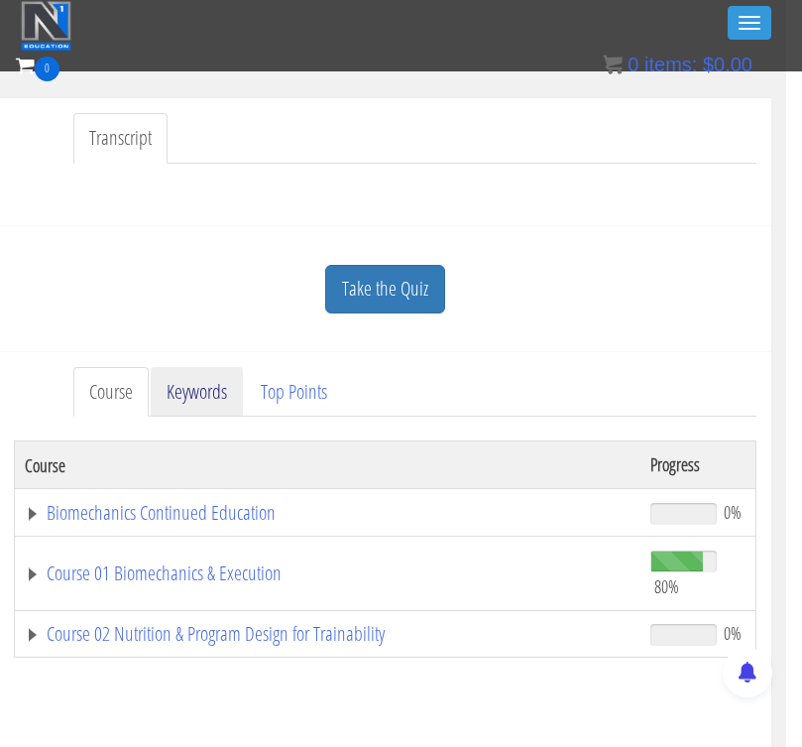 Image resolution: width=802 pixels, height=747 pixels. What do you see at coordinates (327, 634) in the screenshot?
I see `a: Course 02 Nutrition & Program Design for Trainability` at bounding box center [327, 634].